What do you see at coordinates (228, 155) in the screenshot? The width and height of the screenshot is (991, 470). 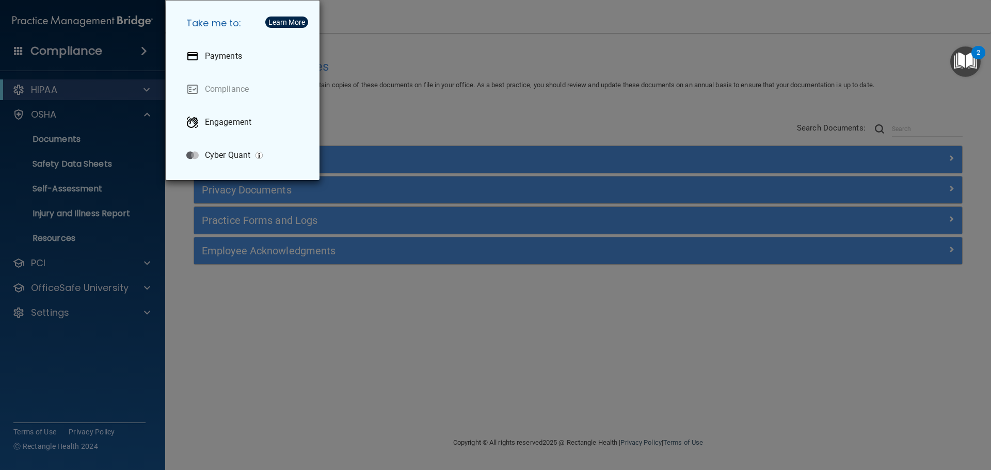 I see `p: Cyber Quant` at bounding box center [228, 155].